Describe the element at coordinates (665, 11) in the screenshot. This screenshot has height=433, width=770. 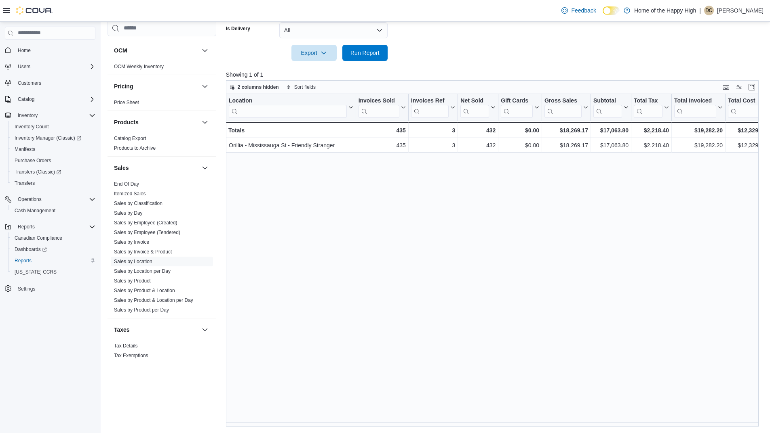
I see `p: Home of the Happy High` at that location.